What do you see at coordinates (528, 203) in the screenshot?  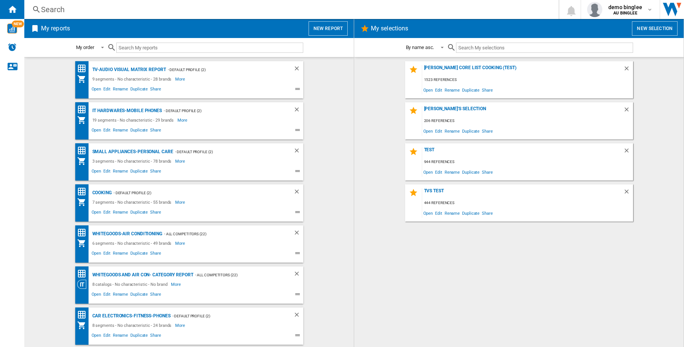 I see `div: 444 references` at bounding box center [528, 203].